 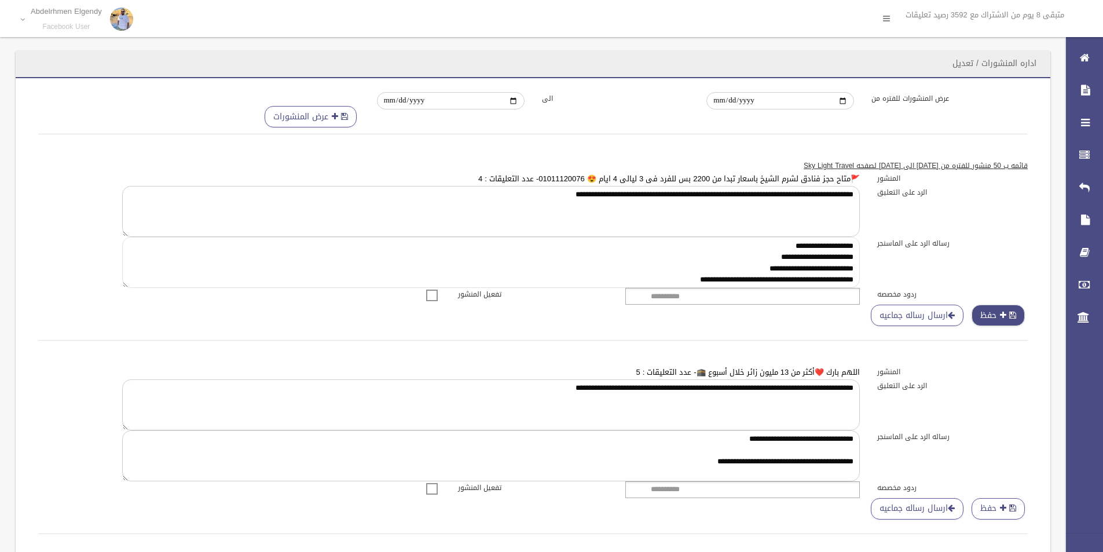 What do you see at coordinates (615, 98) in the screenshot?
I see `label: الى` at bounding box center [615, 98].